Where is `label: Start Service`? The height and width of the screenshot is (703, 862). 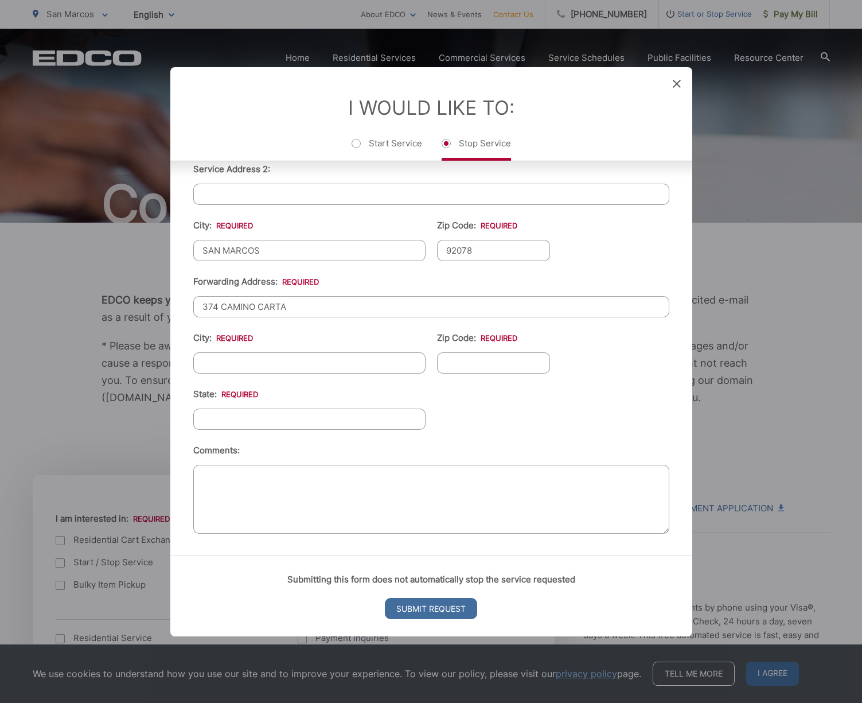
label: Start Service is located at coordinates (387, 149).